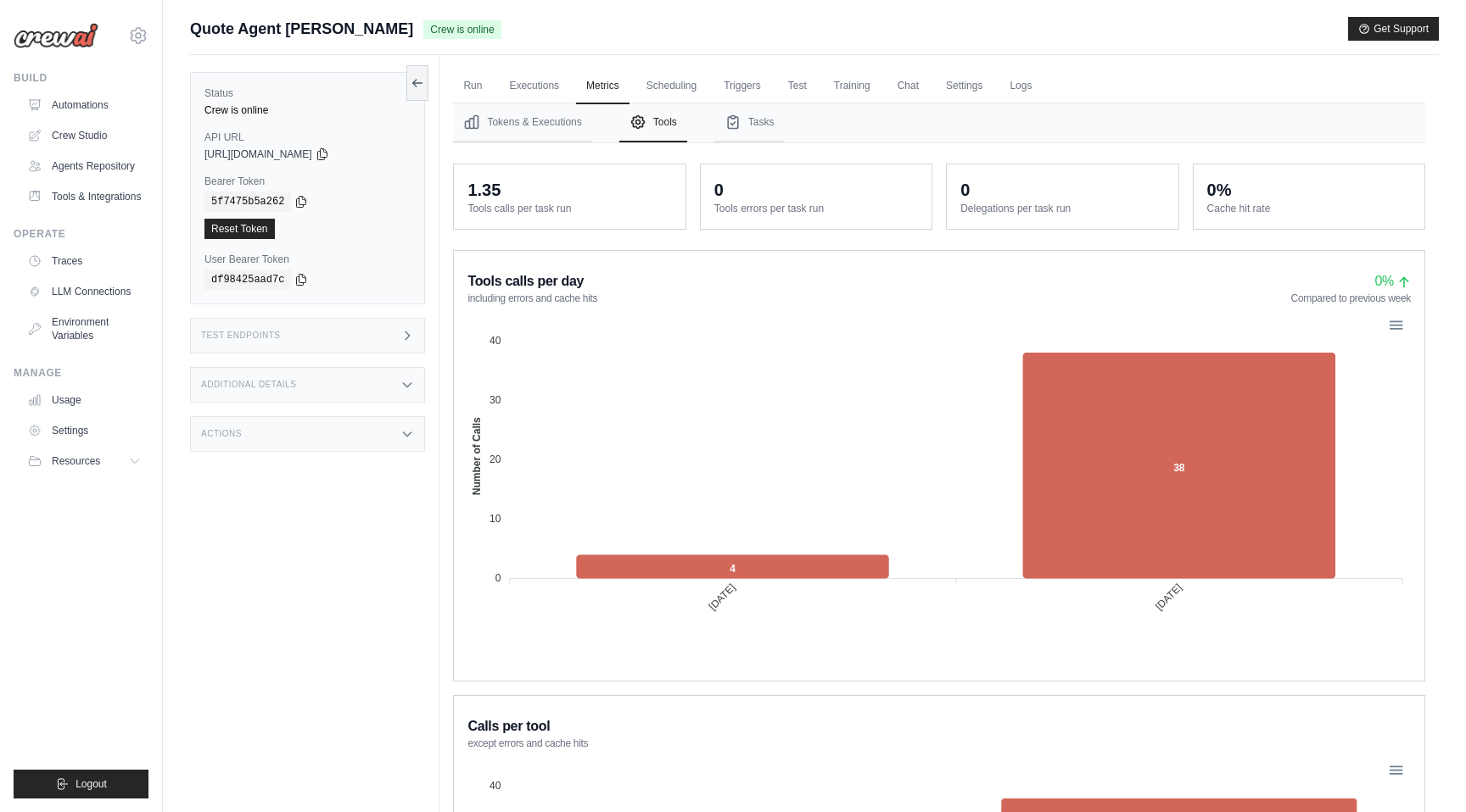 The height and width of the screenshot is (812, 1466). What do you see at coordinates (249, 385) in the screenshot?
I see `h3: Additional Details` at bounding box center [249, 385].